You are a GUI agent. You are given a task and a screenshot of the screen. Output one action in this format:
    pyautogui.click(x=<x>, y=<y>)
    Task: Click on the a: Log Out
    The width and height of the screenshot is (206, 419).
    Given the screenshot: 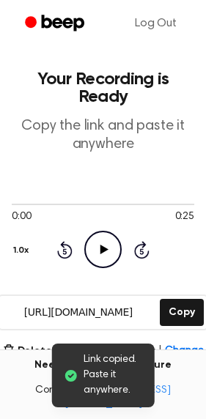 What is the action you would take?
    pyautogui.click(x=155, y=23)
    